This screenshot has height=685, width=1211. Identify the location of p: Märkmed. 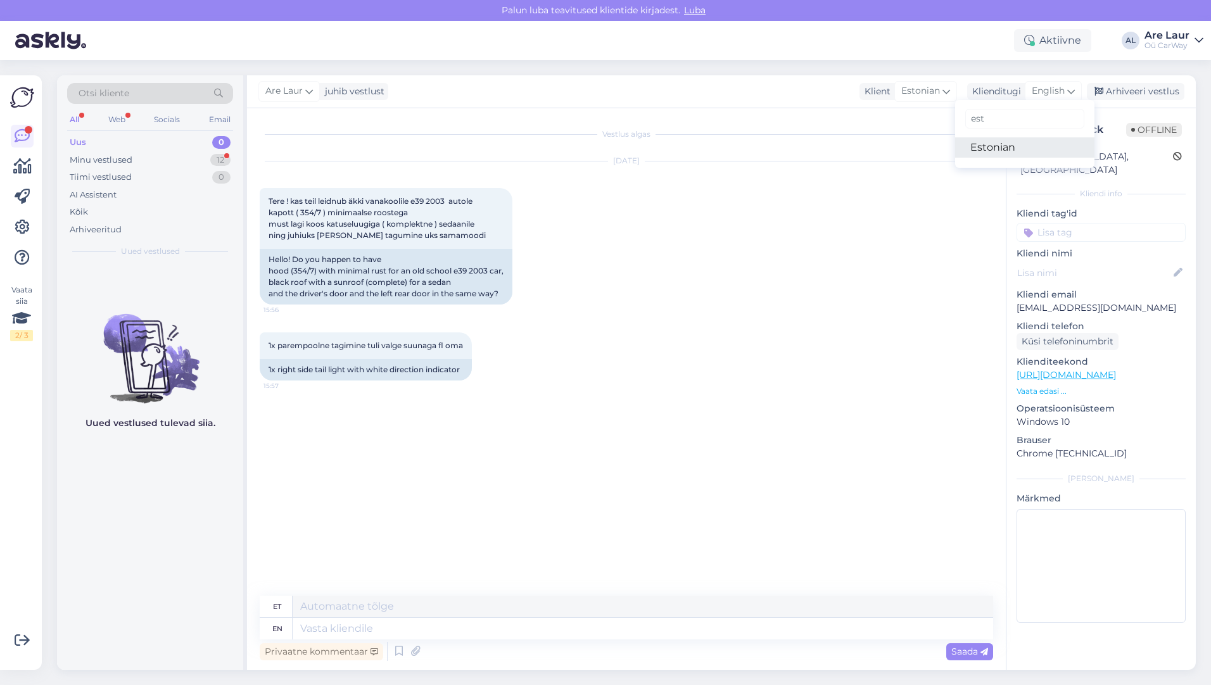
(1101, 498).